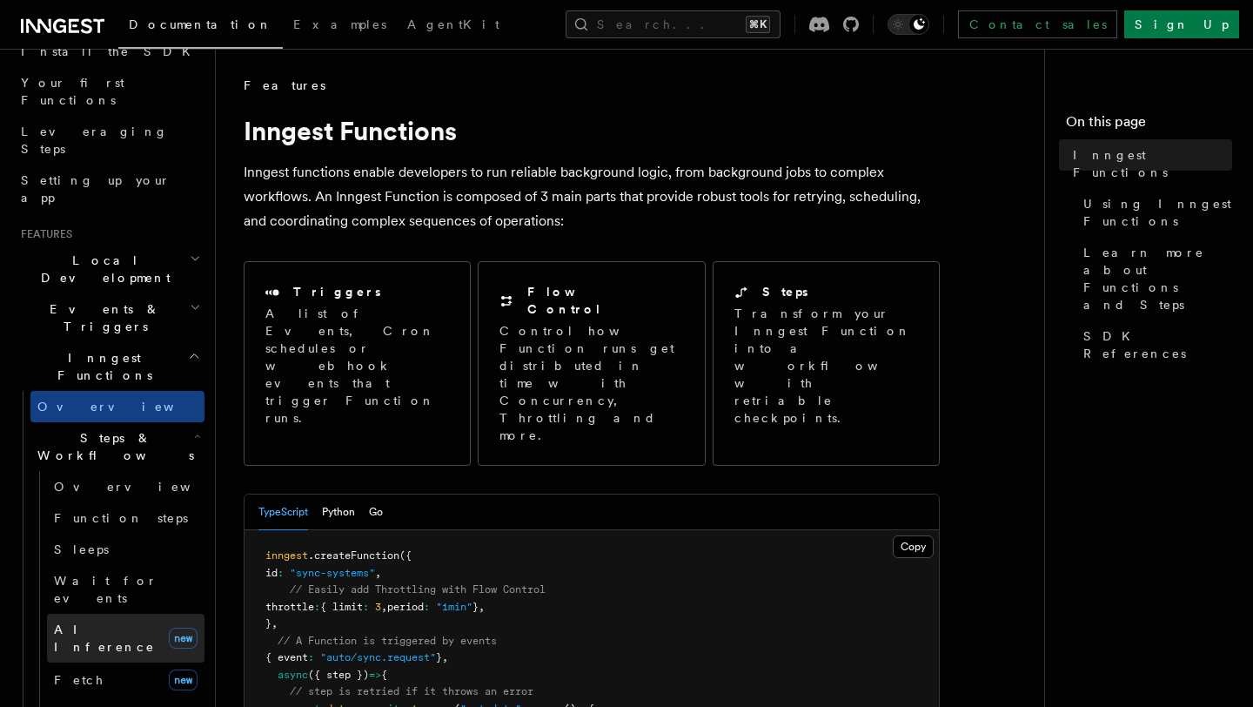 The width and height of the screenshot is (1253, 707). What do you see at coordinates (673, 24) in the screenshot?
I see `button: Search...⌘K` at bounding box center [673, 24].